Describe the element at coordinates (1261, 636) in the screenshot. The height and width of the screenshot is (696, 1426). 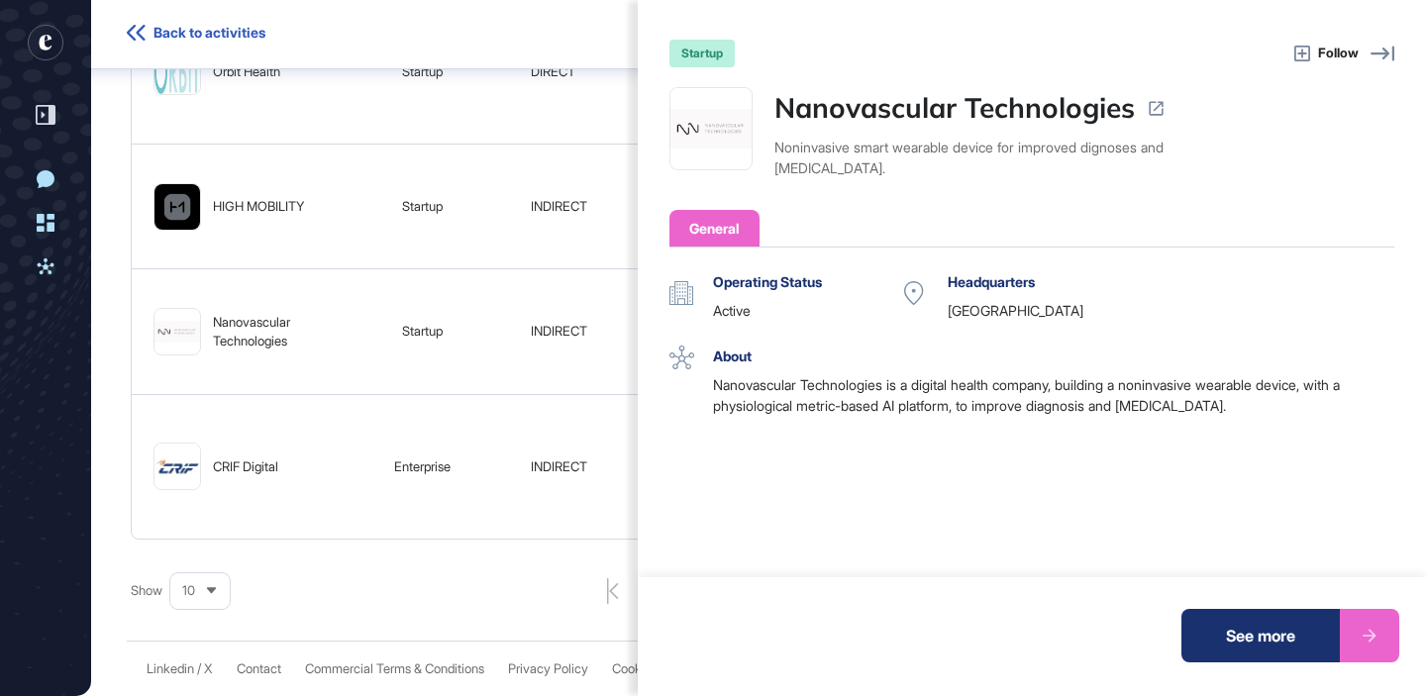
I see `div: See more` at that location.